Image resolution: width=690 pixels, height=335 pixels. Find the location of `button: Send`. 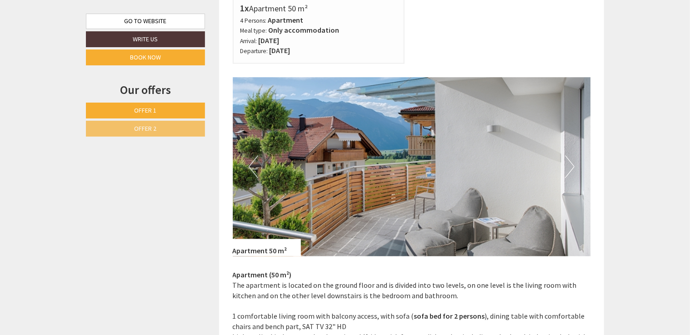

button: Send is located at coordinates (337, 247).